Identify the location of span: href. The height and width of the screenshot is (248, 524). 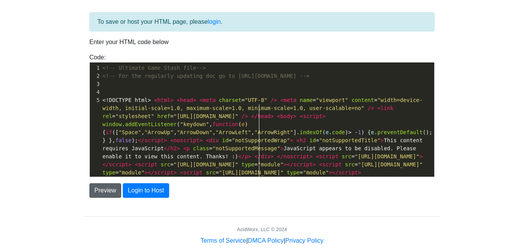
(164, 116).